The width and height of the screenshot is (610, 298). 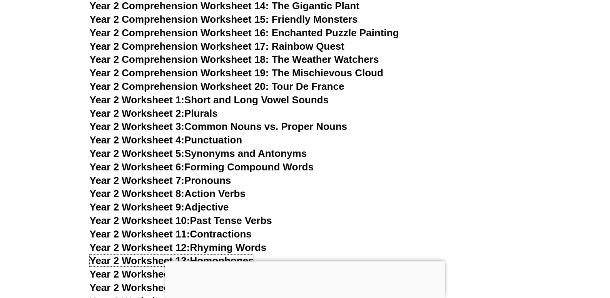 I want to click on a: Year 2 Comprehension Worksheet 20: Tour De France, so click(x=217, y=86).